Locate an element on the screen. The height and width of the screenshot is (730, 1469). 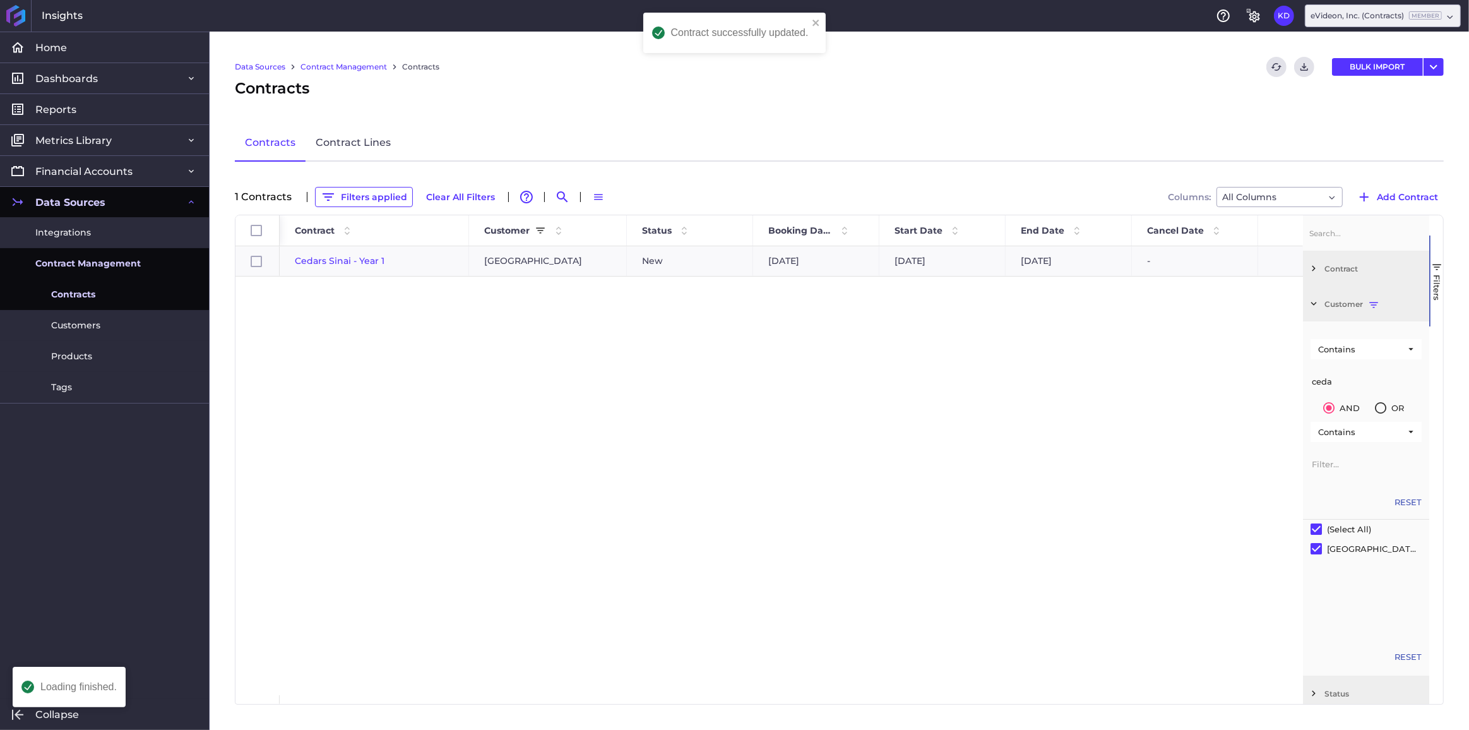
a: Data Sources is located at coordinates (260, 67).